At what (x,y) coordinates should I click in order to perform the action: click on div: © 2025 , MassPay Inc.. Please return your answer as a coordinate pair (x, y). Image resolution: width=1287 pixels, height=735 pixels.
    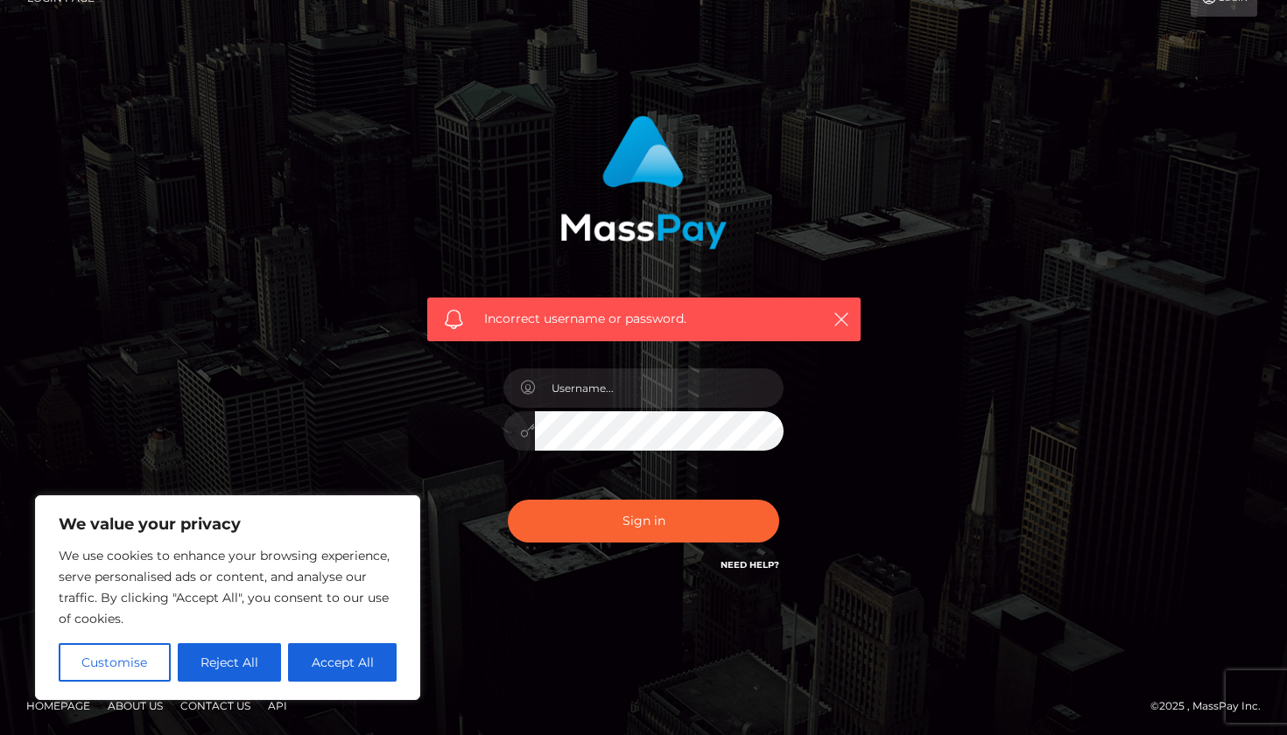
    Looking at the image, I should click on (1211, 706).